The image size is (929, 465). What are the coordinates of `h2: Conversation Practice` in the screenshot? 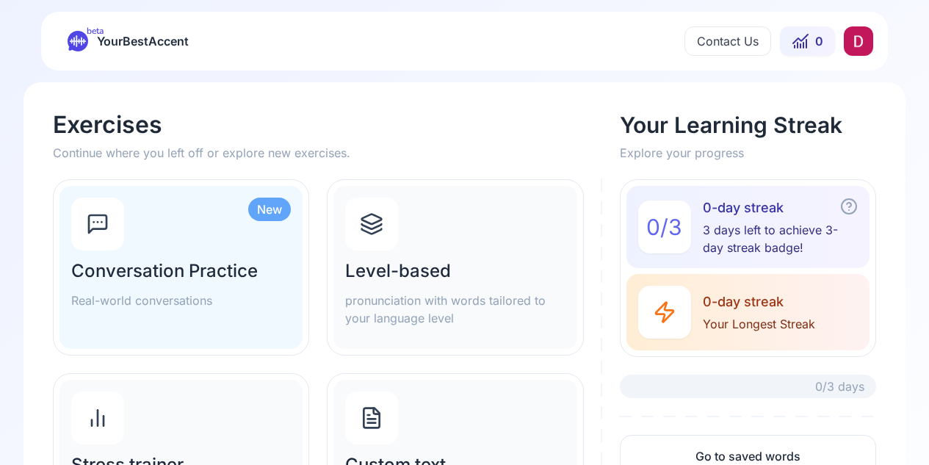 It's located at (181, 271).